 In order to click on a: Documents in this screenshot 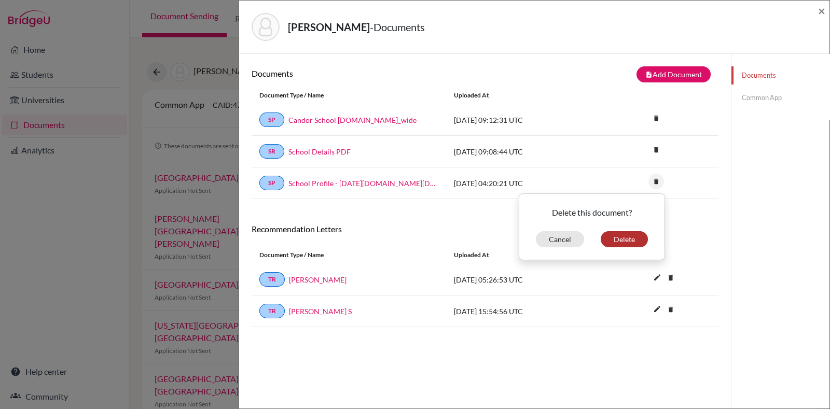, I will do `click(781, 75)`.